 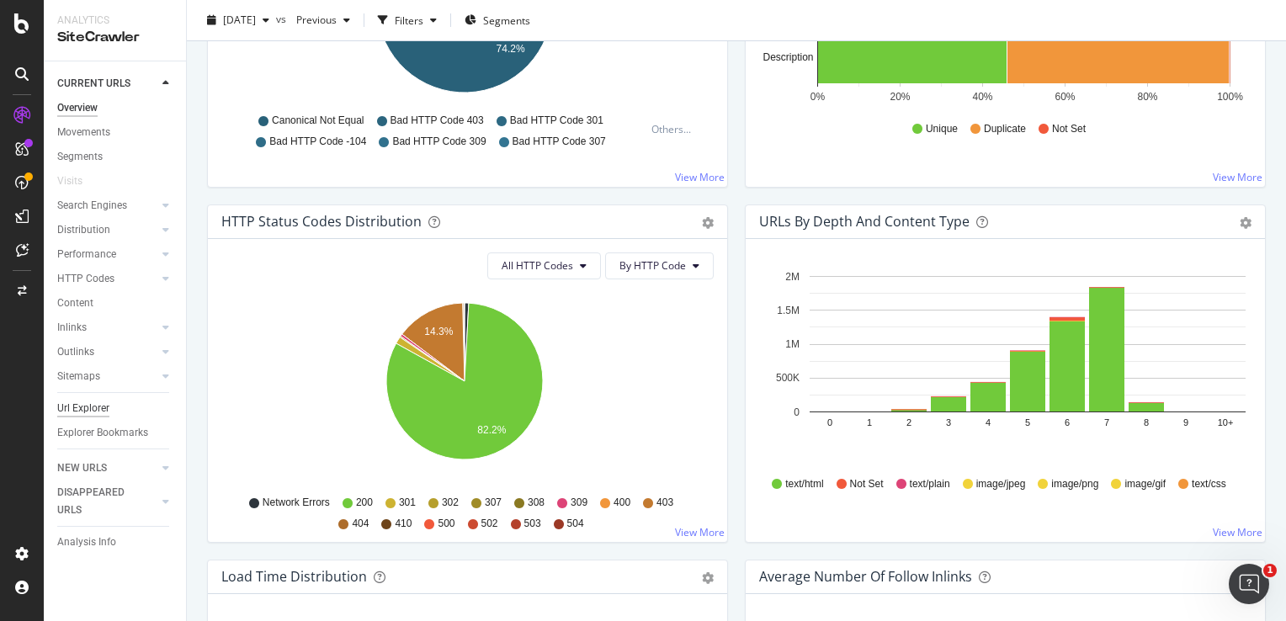 I want to click on div: Sitemaps, so click(x=78, y=376).